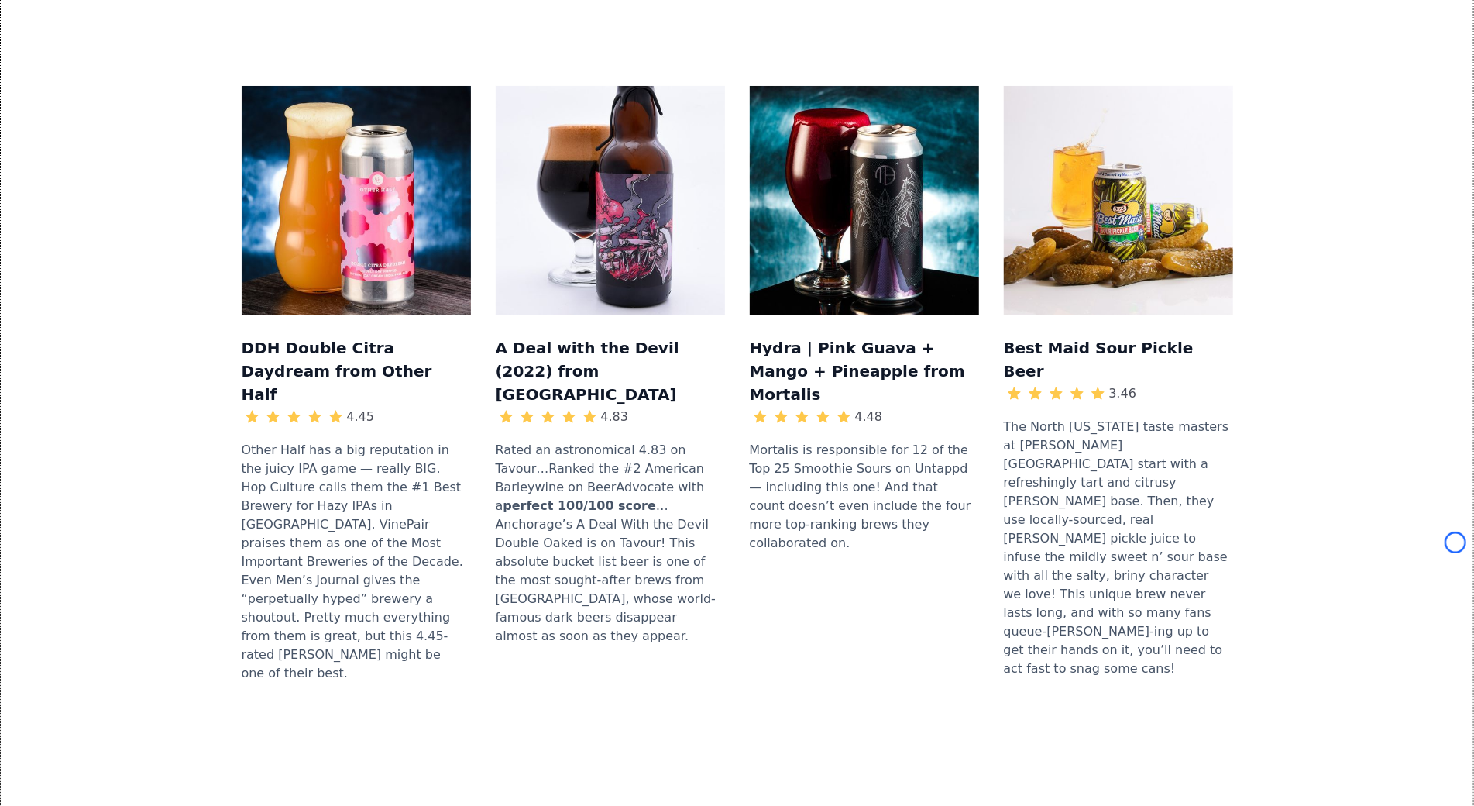  Describe the element at coordinates (356, 370) in the screenshot. I see `h3: DDH Double Citra Daydream from Other Half` at that location.